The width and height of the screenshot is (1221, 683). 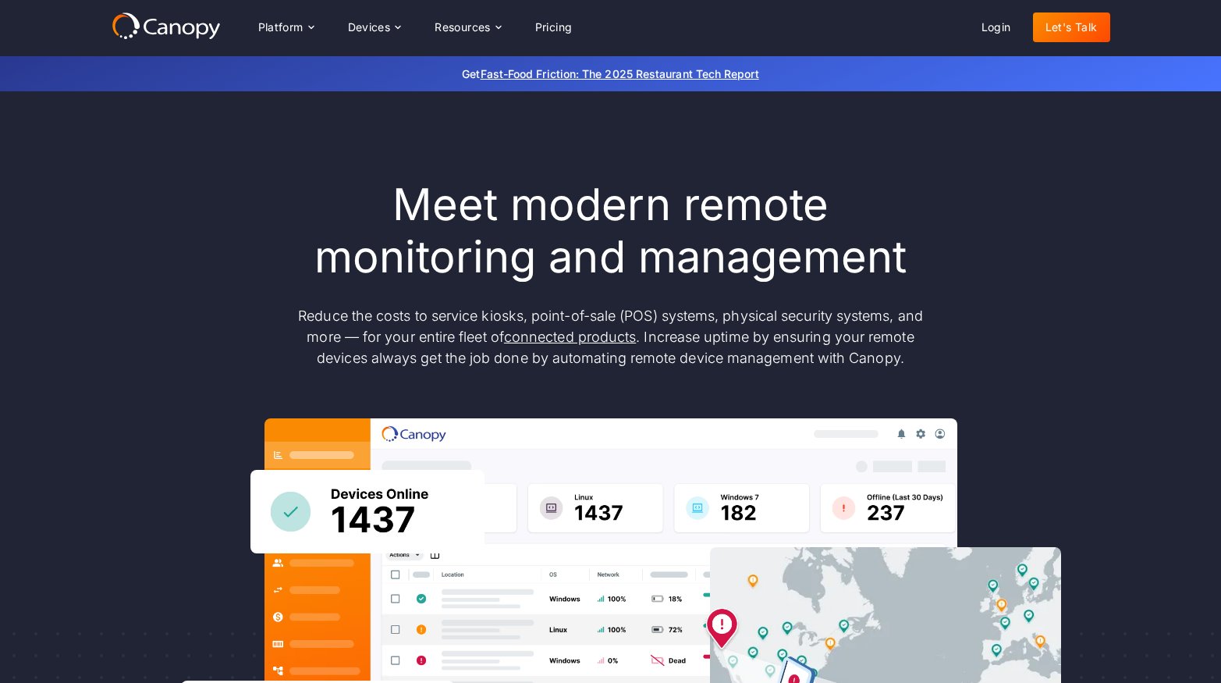 I want to click on p: Get, so click(x=611, y=73).